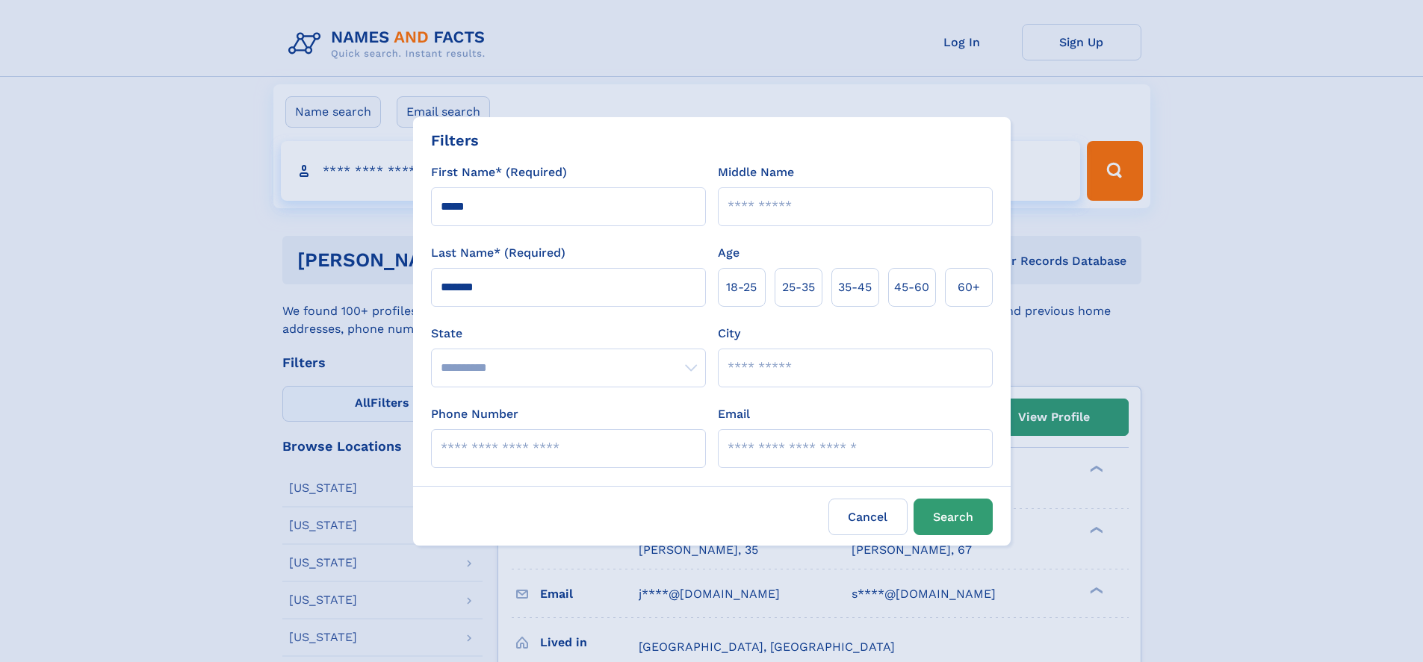 This screenshot has height=662, width=1423. I want to click on label: Last Name* (Required), so click(498, 253).